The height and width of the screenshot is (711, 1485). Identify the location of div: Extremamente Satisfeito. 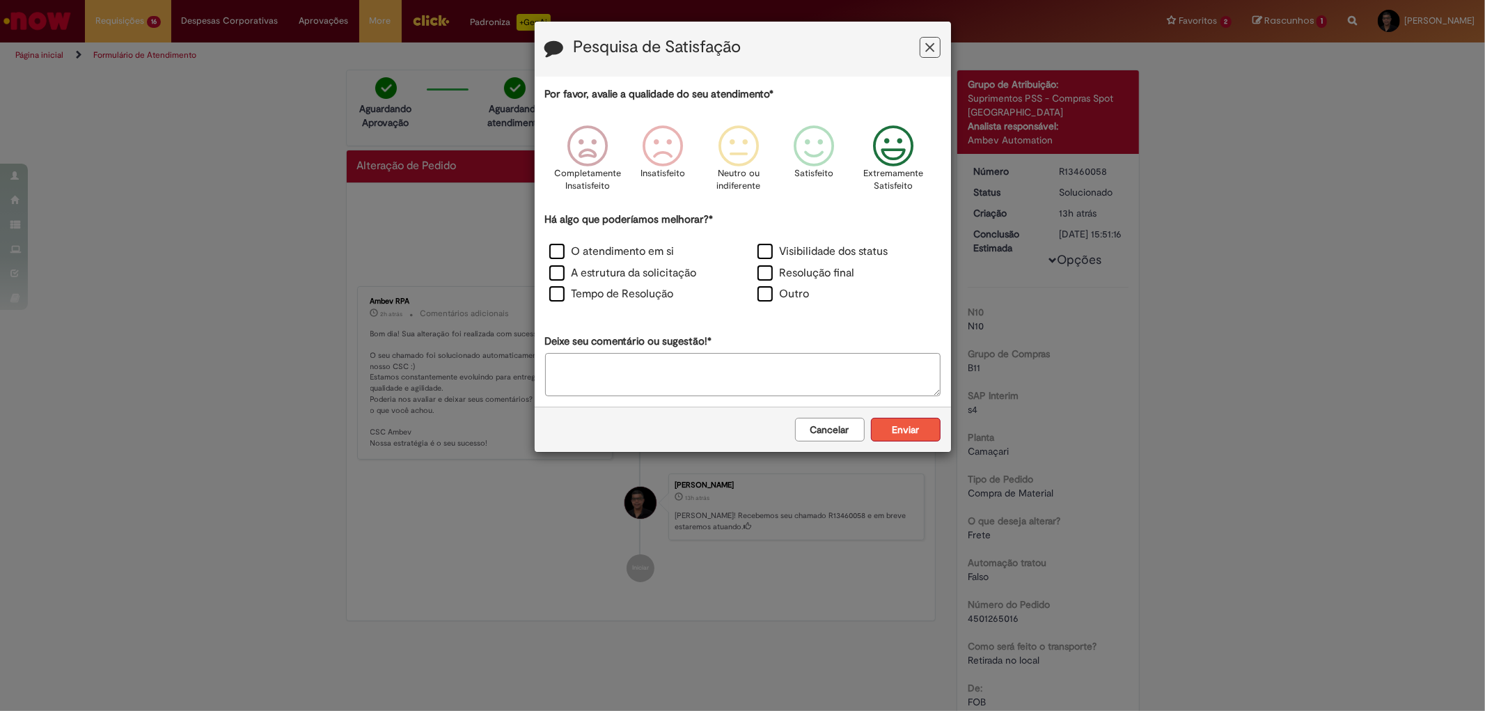
(893, 162).